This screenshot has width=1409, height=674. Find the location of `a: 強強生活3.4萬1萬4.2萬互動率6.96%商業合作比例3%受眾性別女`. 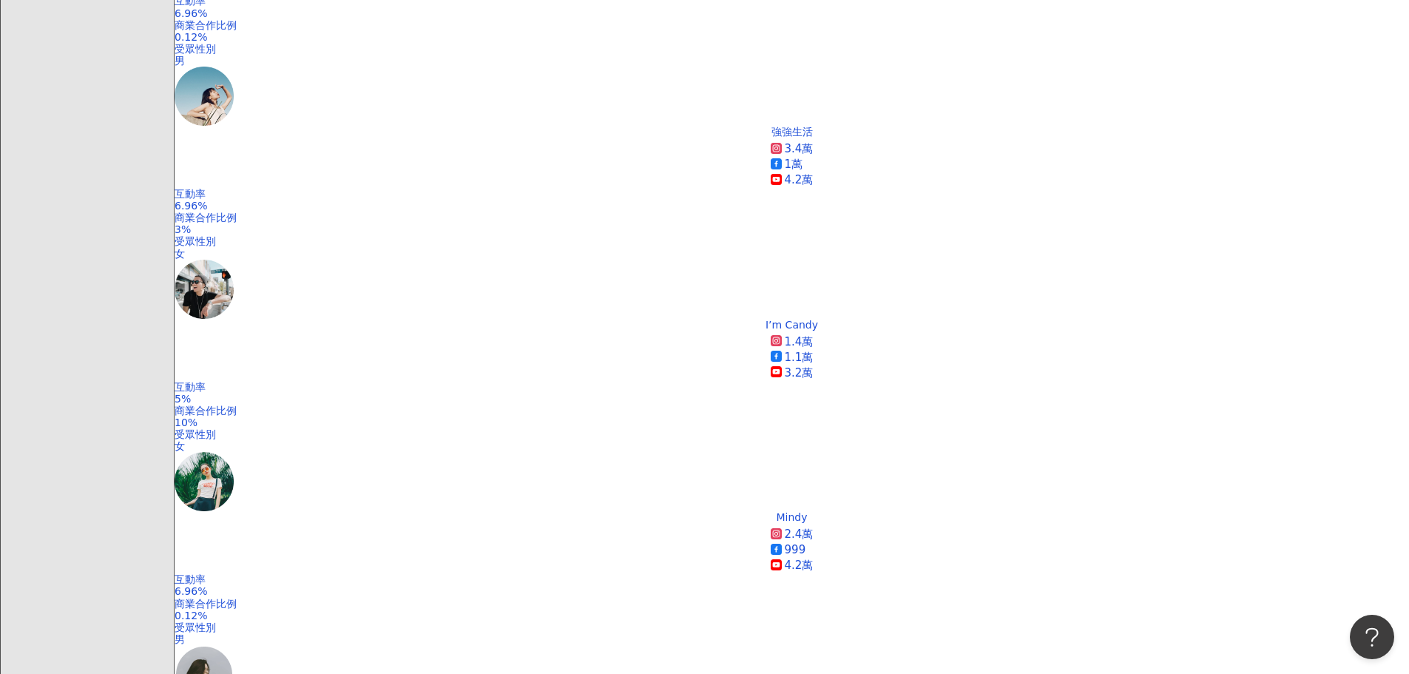

a: 強強生活3.4萬1萬4.2萬互動率6.96%商業合作比例3%受眾性別女 is located at coordinates (791, 192).